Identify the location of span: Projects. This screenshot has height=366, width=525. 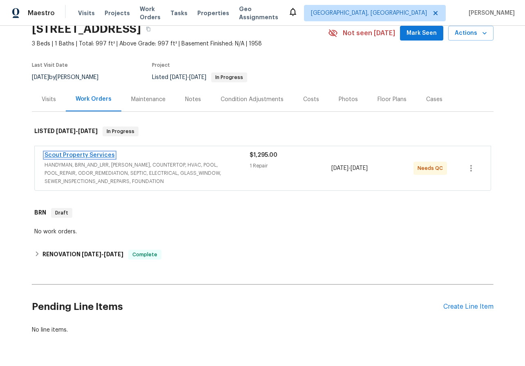
(117, 13).